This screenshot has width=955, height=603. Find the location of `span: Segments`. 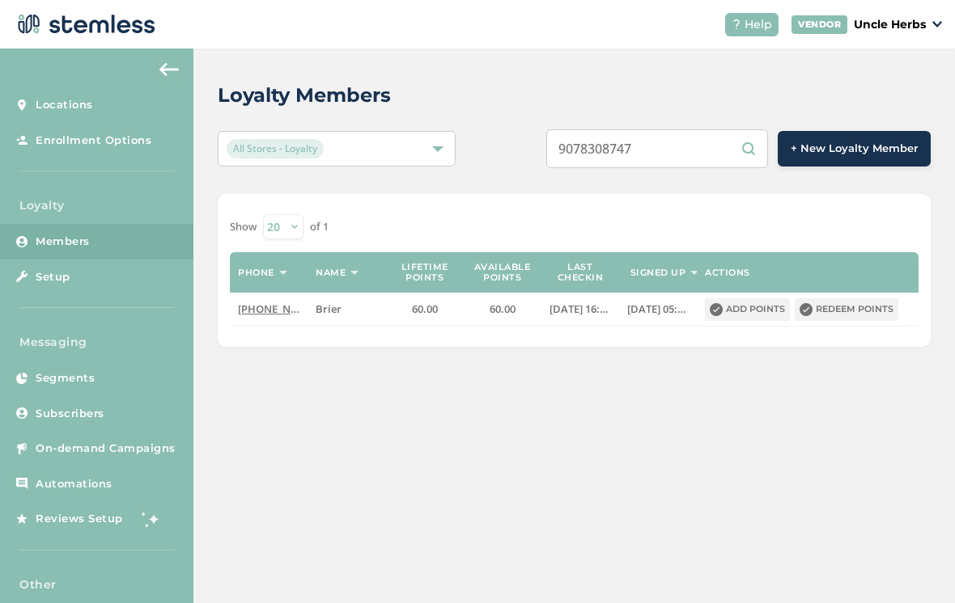

span: Segments is located at coordinates (65, 379).